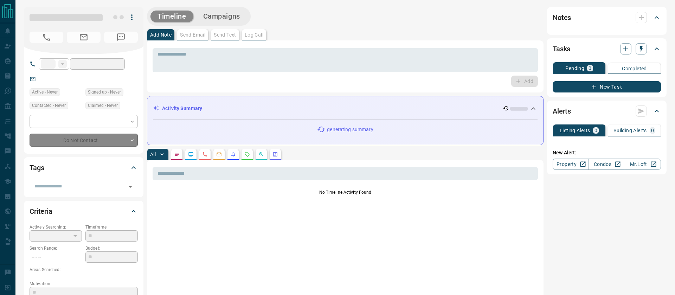 The height and width of the screenshot is (295, 675). What do you see at coordinates (607, 18) in the screenshot?
I see `div: Notes` at bounding box center [607, 18].